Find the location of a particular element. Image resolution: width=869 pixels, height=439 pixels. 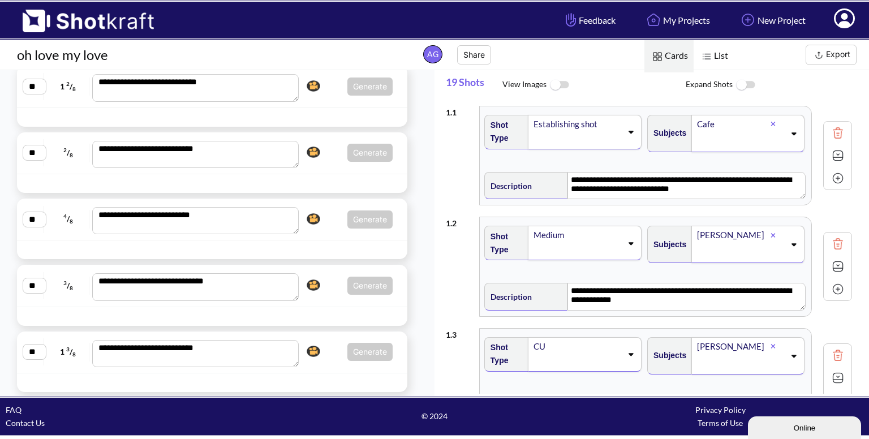

a: New Project is located at coordinates (772, 20).